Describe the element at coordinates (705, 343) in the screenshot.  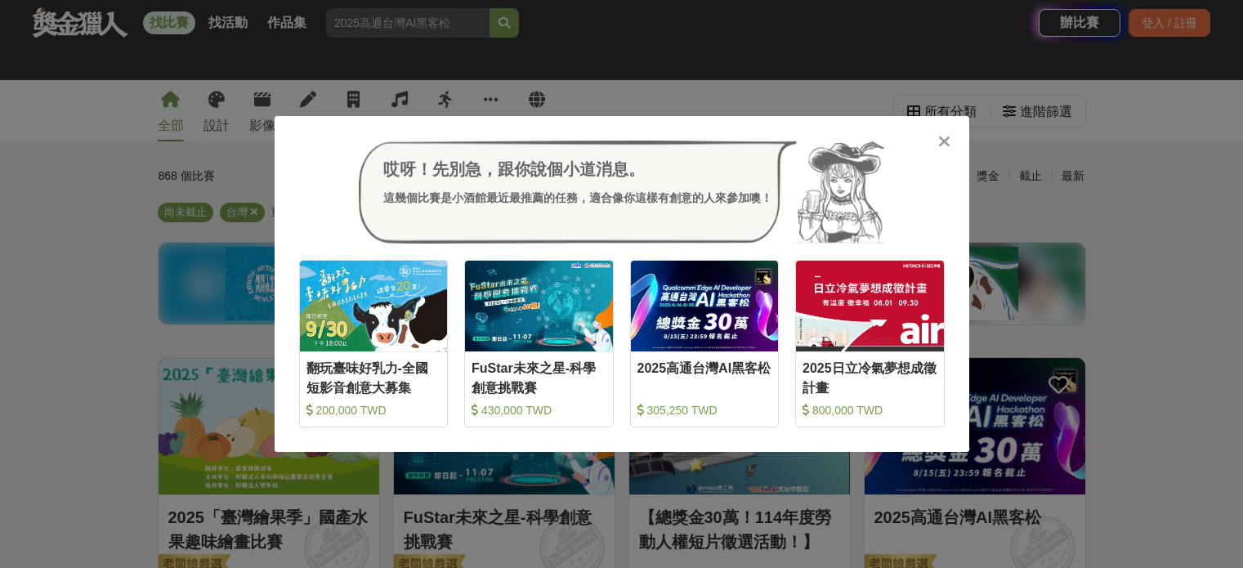
I see `a: Cover Image2025高通台灣AI黑客松 305,250 TWD` at that location.